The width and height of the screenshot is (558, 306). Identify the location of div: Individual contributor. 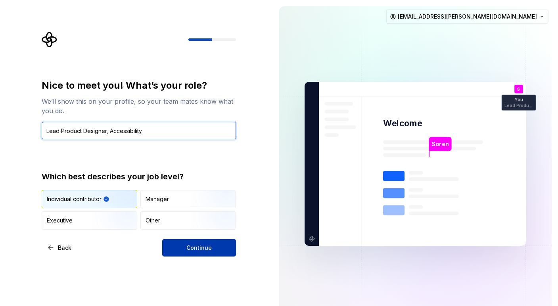
(74, 199).